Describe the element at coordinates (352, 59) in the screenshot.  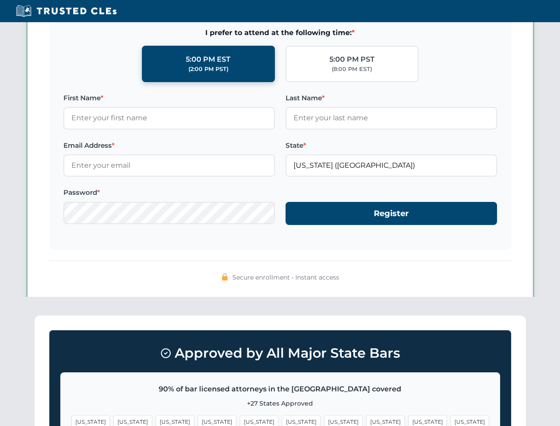
I see `div: 5:00 PM PST` at that location.